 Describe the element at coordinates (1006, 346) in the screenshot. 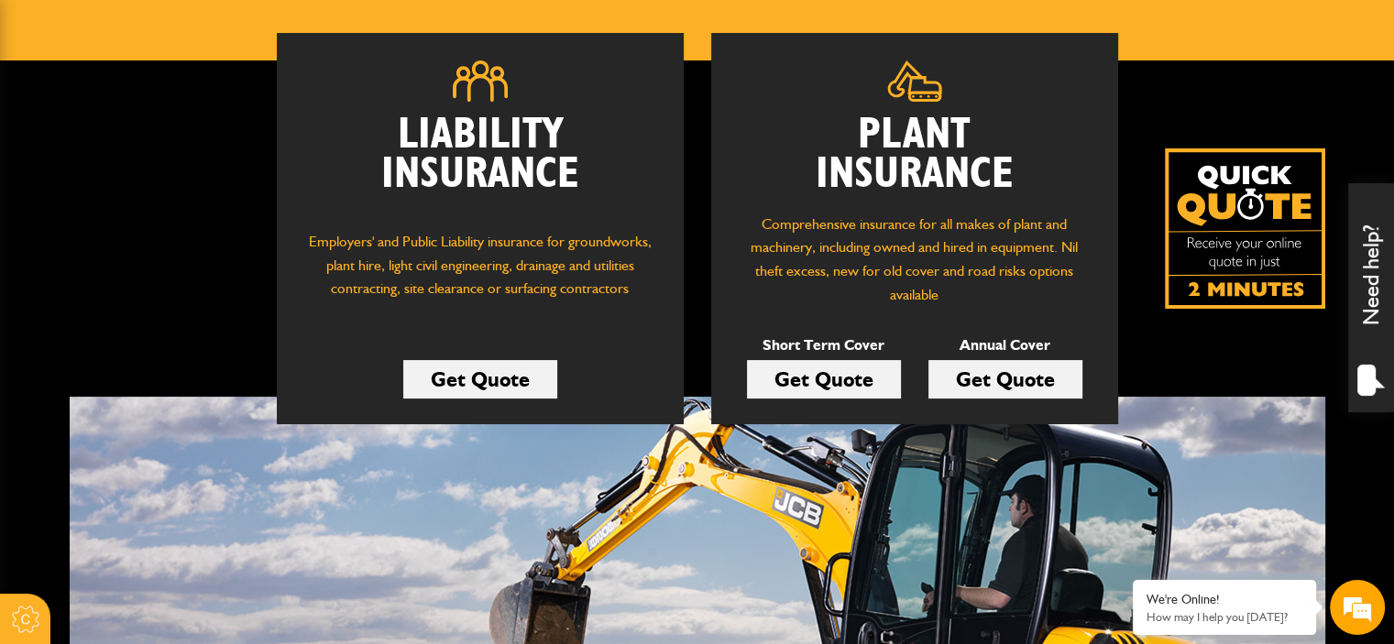

I see `p: Annual Cover` at that location.